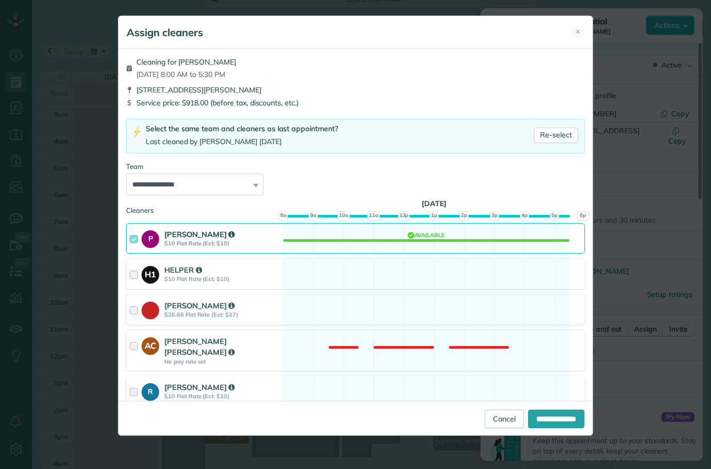 This screenshot has width=711, height=469. I want to click on strong: AC, so click(150, 345).